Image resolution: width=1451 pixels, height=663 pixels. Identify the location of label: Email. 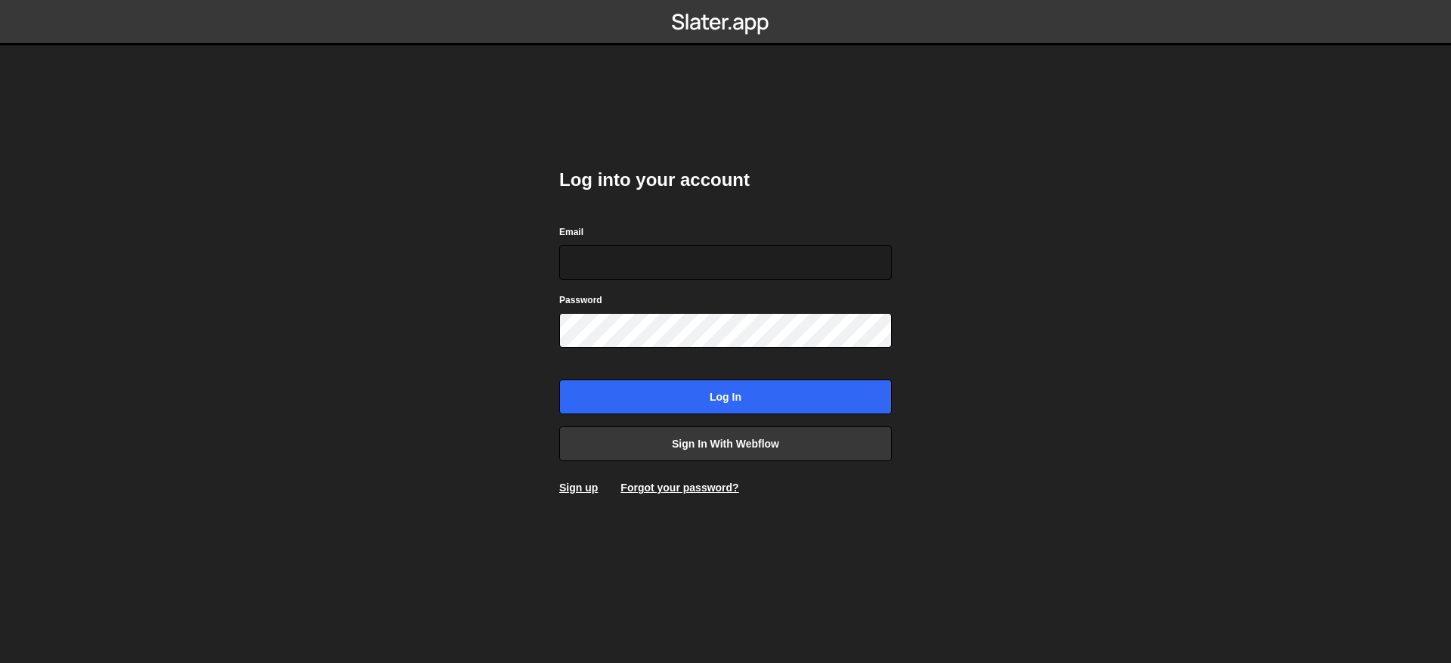
(571, 232).